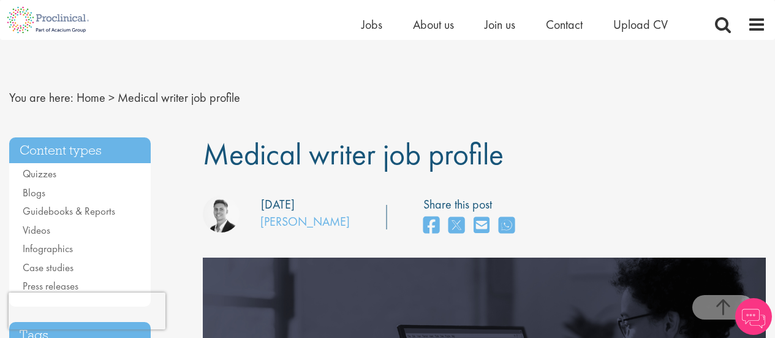  What do you see at coordinates (456, 225) in the screenshot?
I see `a: share on twitter` at bounding box center [456, 225].